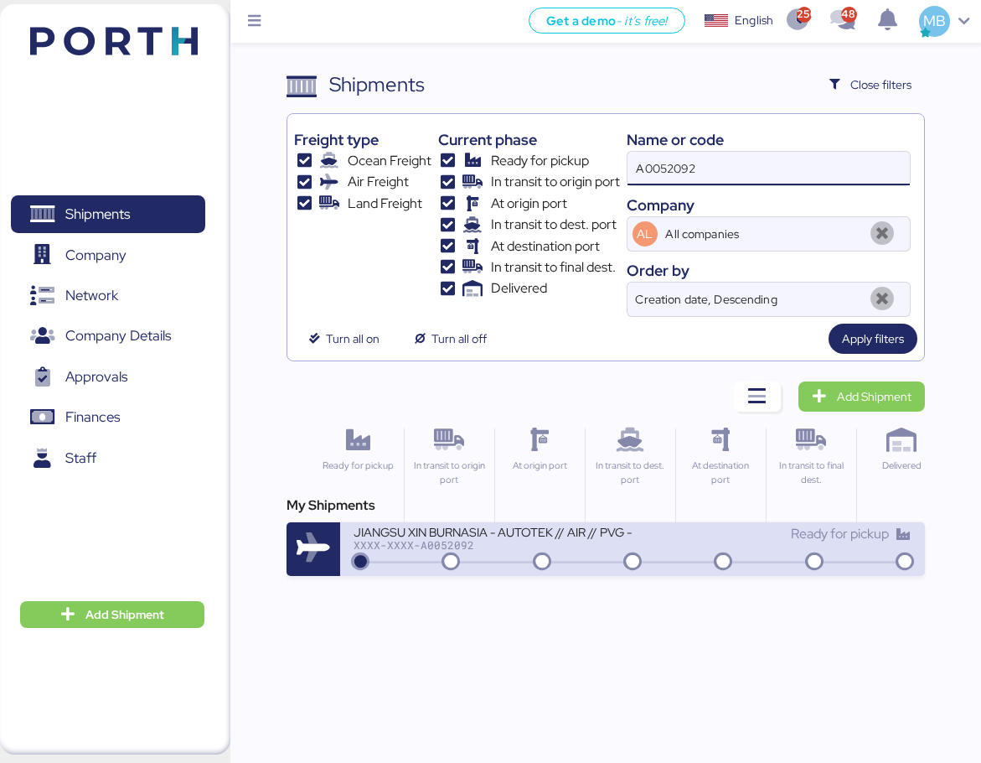  What do you see at coordinates (377, 85) in the screenshot?
I see `div: Shipments` at bounding box center [377, 85].